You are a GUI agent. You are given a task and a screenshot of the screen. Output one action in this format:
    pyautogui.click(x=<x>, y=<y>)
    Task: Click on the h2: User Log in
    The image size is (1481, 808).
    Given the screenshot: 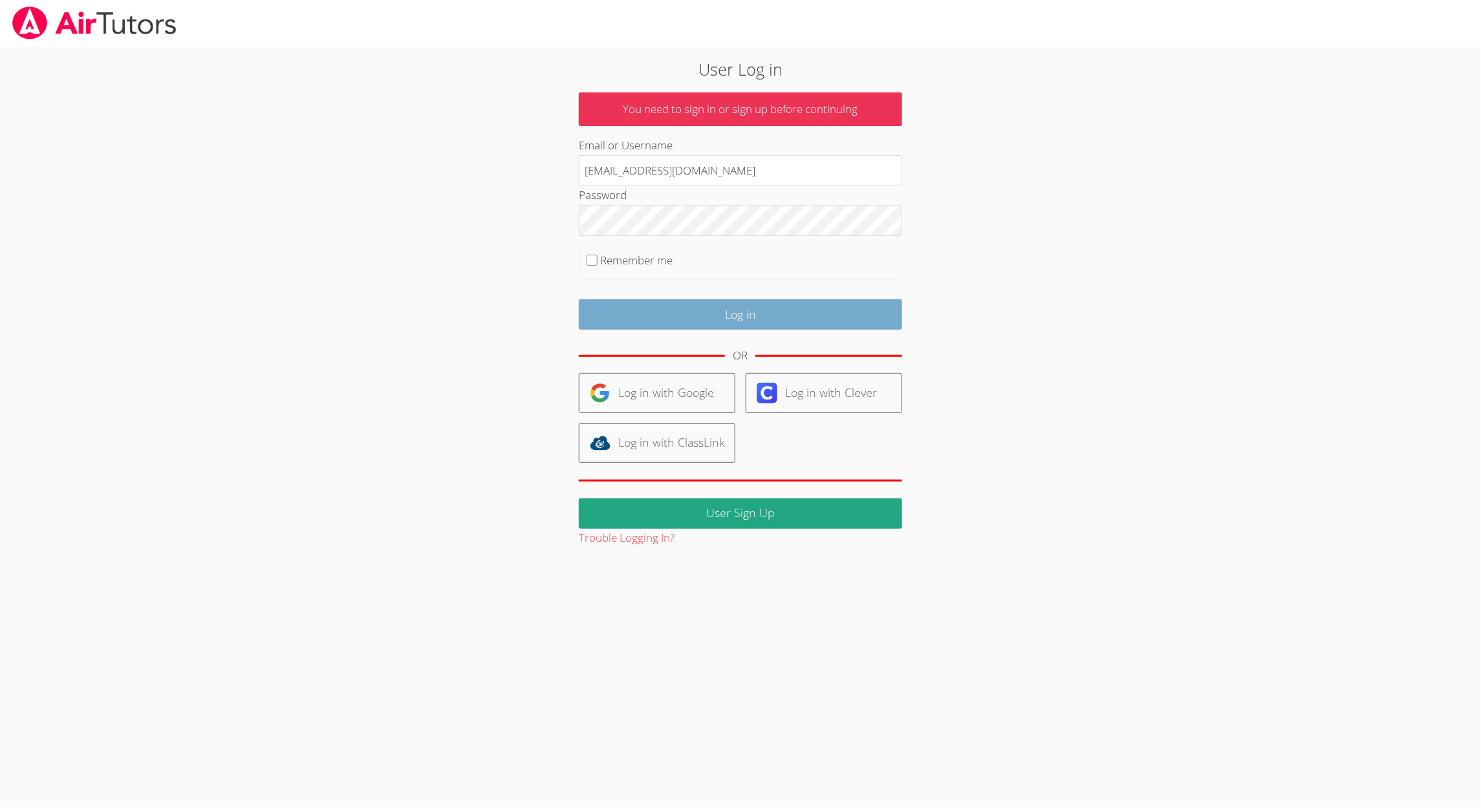 What is the action you would take?
    pyautogui.click(x=740, y=69)
    